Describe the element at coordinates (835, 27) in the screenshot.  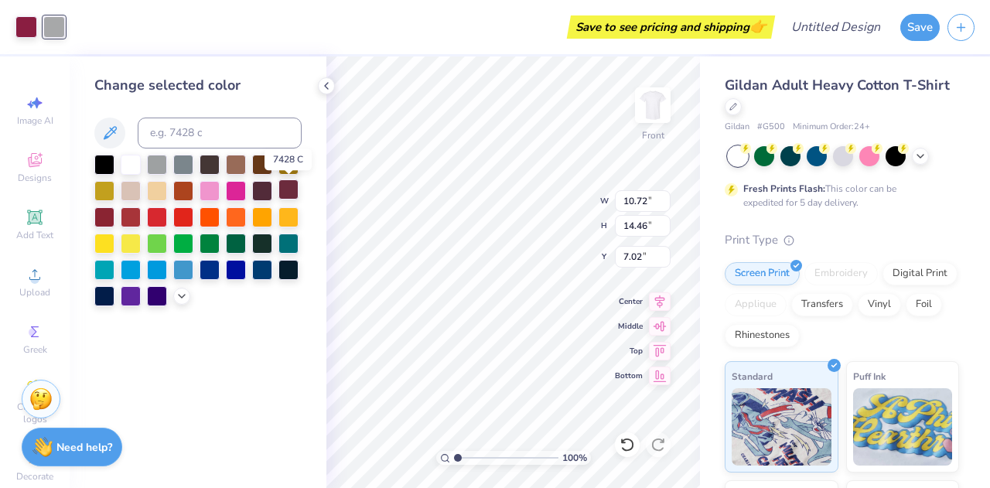
I see `input: Untitled Design` at that location.